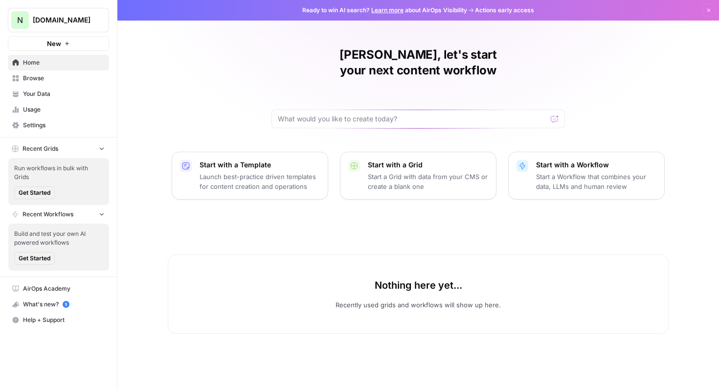  Describe the element at coordinates (418, 176) in the screenshot. I see `button: Start with a GridStart a Grid with data from your CMS or create a blank one` at that location.